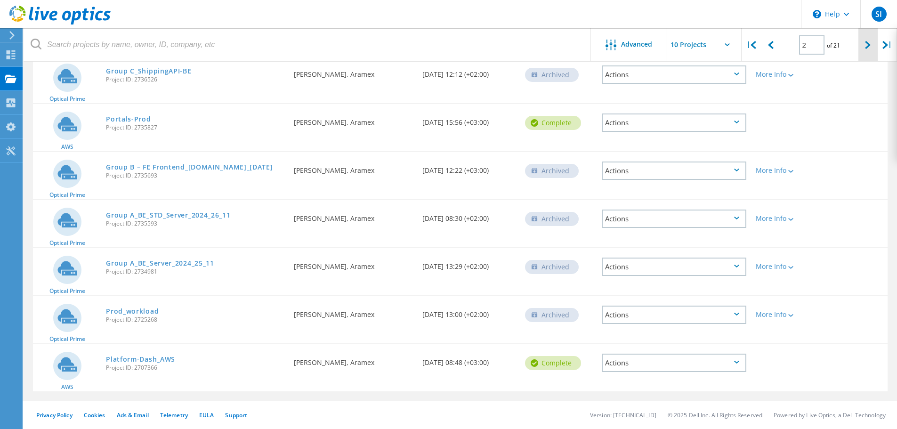 The width and height of the screenshot is (897, 429). What do you see at coordinates (195, 368) in the screenshot?
I see `span: Project ID: 2707366` at bounding box center [195, 368].